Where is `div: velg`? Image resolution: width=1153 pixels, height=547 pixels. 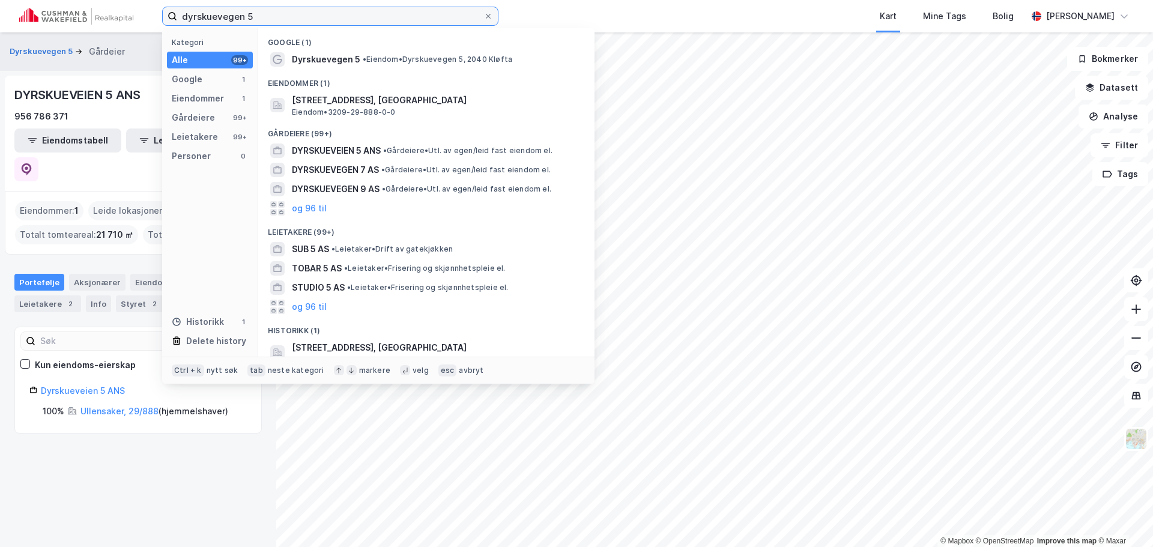
div: velg is located at coordinates (420, 371).